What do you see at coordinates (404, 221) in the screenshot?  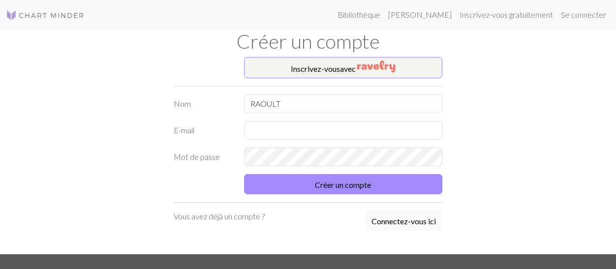 I see `font: Connectez-vous ici` at bounding box center [404, 221].